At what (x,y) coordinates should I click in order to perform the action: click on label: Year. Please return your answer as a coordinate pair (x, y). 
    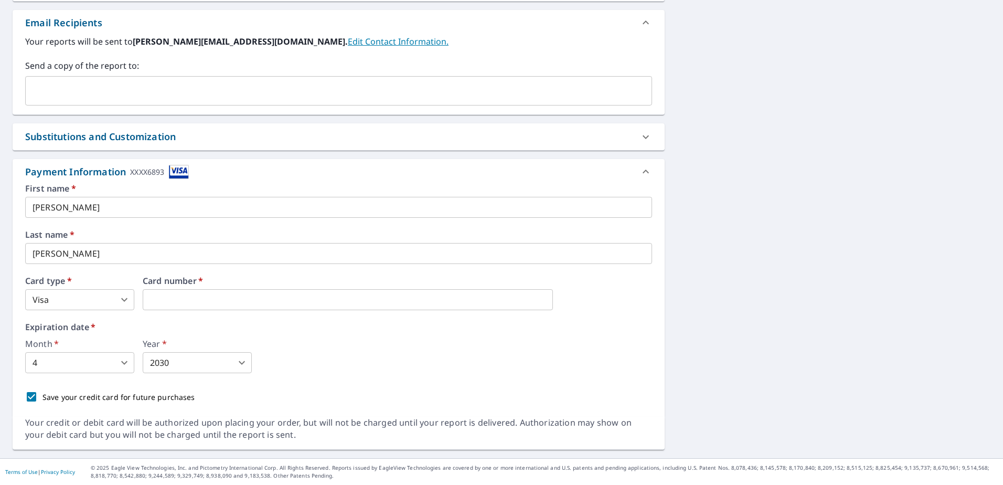
    Looking at the image, I should click on (197, 344).